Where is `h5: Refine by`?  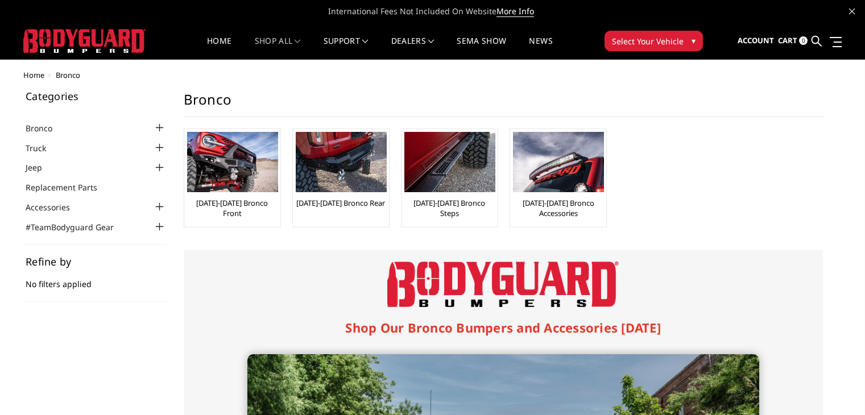 h5: Refine by is located at coordinates (96, 262).